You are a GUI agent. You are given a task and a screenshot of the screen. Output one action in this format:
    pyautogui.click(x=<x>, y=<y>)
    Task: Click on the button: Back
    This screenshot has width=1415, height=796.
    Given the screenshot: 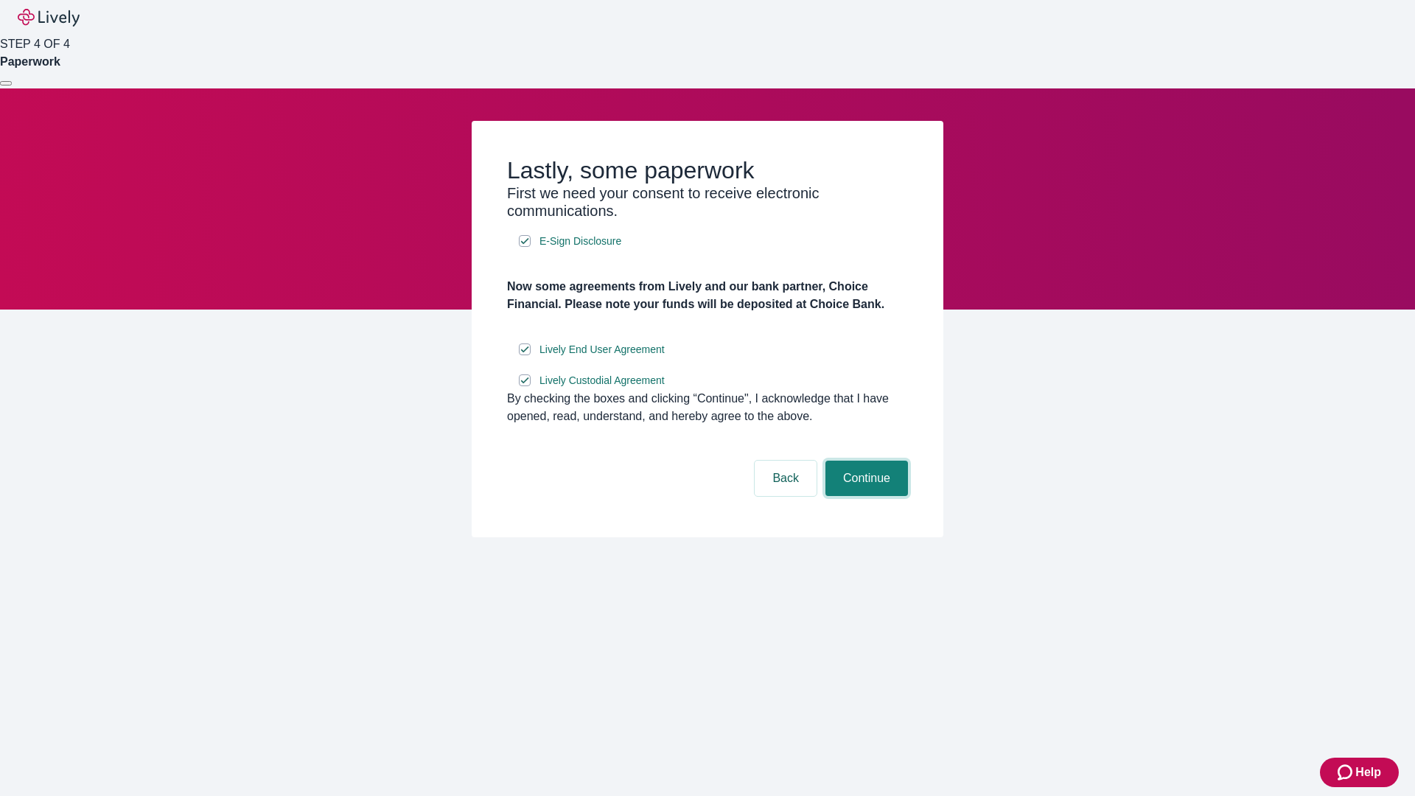 What is the action you would take?
    pyautogui.click(x=785, y=478)
    